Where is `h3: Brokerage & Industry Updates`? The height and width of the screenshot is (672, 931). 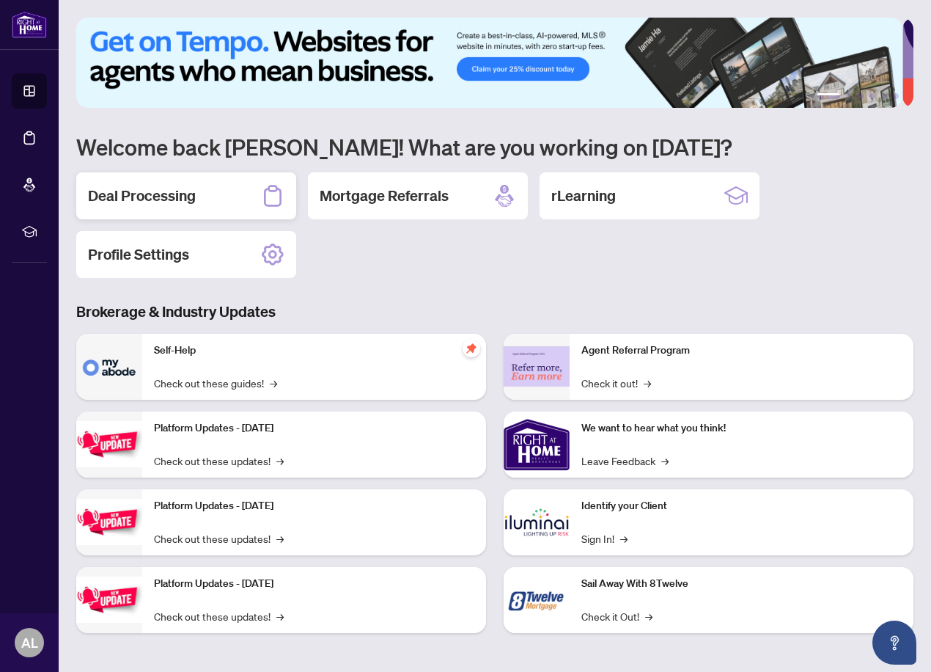 h3: Brokerage & Industry Updates is located at coordinates (495, 312).